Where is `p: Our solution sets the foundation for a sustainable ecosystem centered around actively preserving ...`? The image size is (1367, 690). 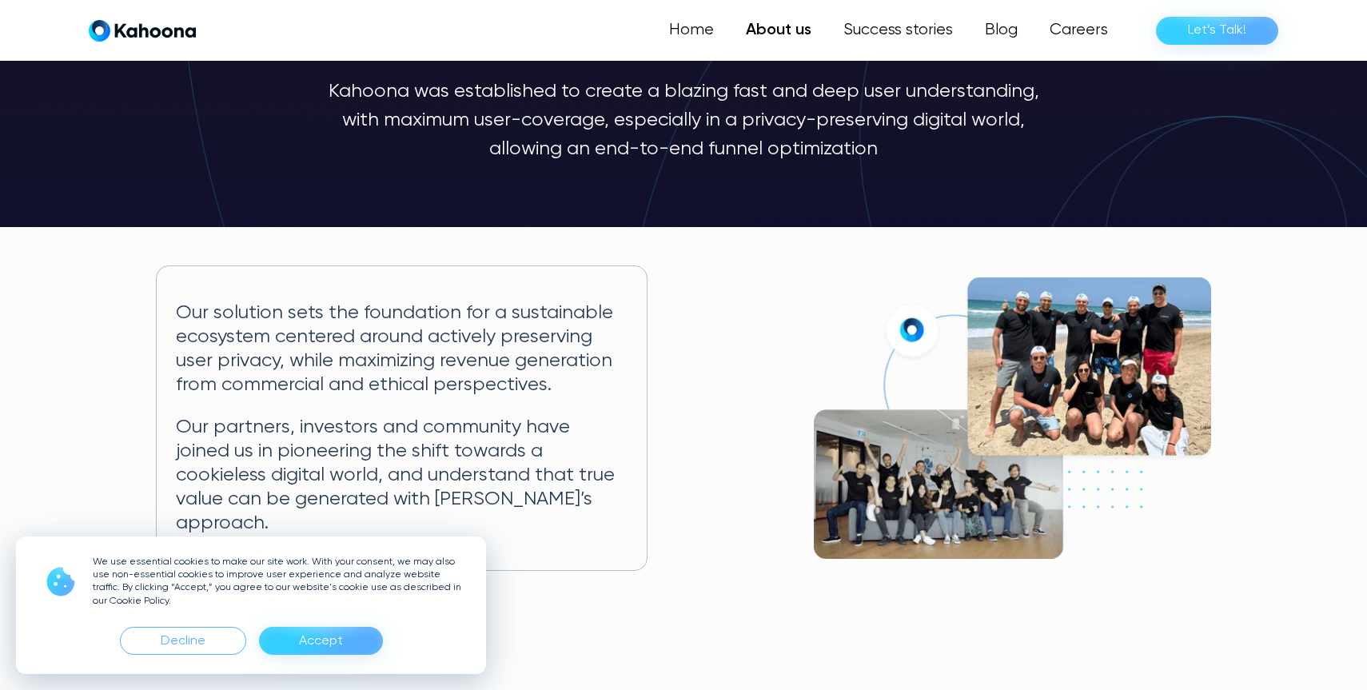
p: Our solution sets the foundation for a sustainable ecosystem centered around actively preserving ... is located at coordinates (401, 349).